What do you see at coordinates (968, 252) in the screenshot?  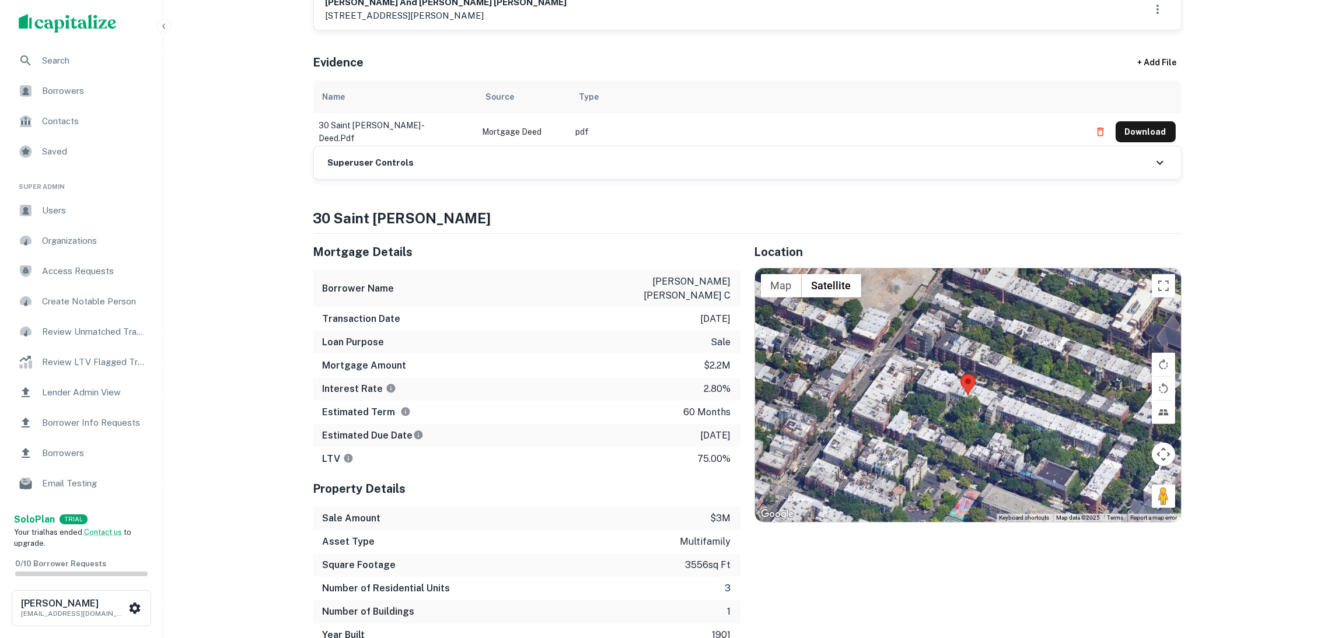 I see `h5: Location` at bounding box center [968, 252].